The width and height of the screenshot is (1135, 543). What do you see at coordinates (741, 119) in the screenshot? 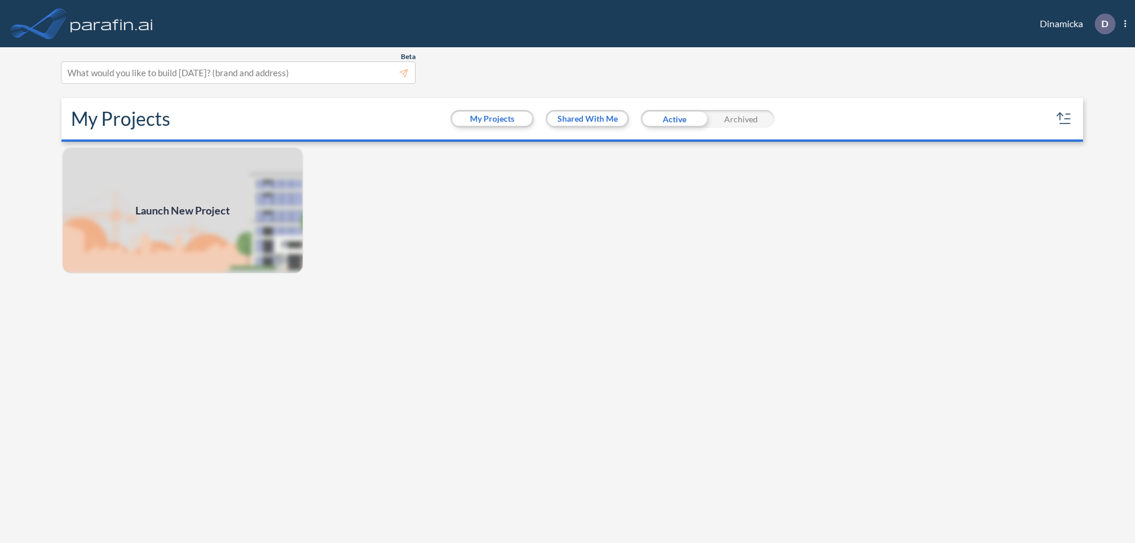
I see `div: Archived` at bounding box center [741, 119].